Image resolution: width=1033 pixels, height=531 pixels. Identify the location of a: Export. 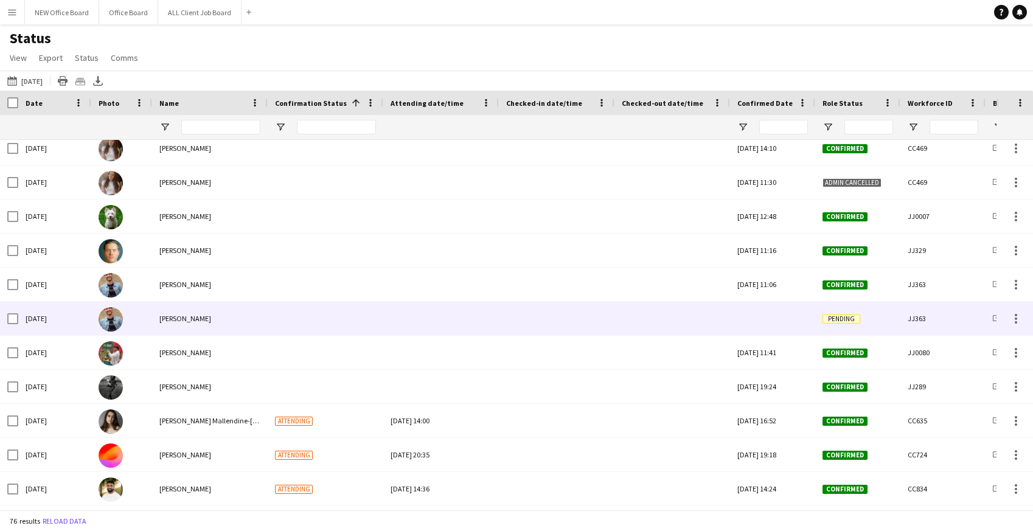
(50, 58).